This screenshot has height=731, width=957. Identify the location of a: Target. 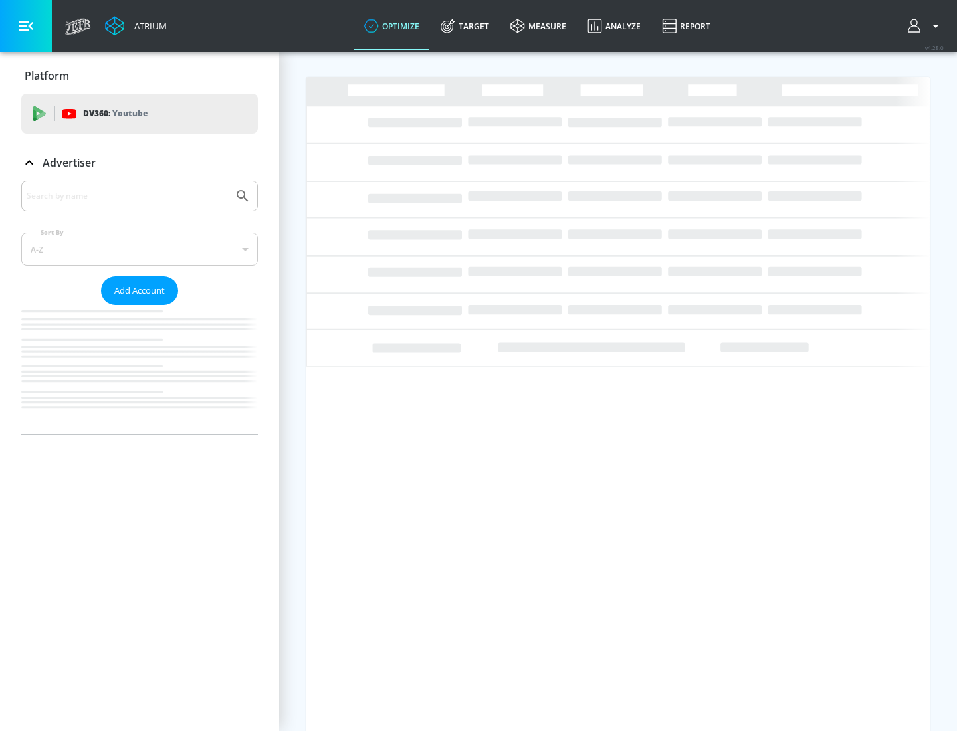
(465, 26).